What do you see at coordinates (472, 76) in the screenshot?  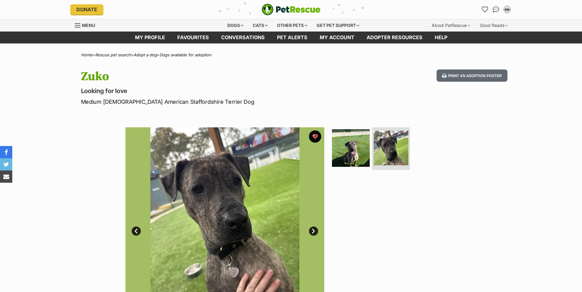 I see `button: Print an adoption poster` at bounding box center [472, 76].